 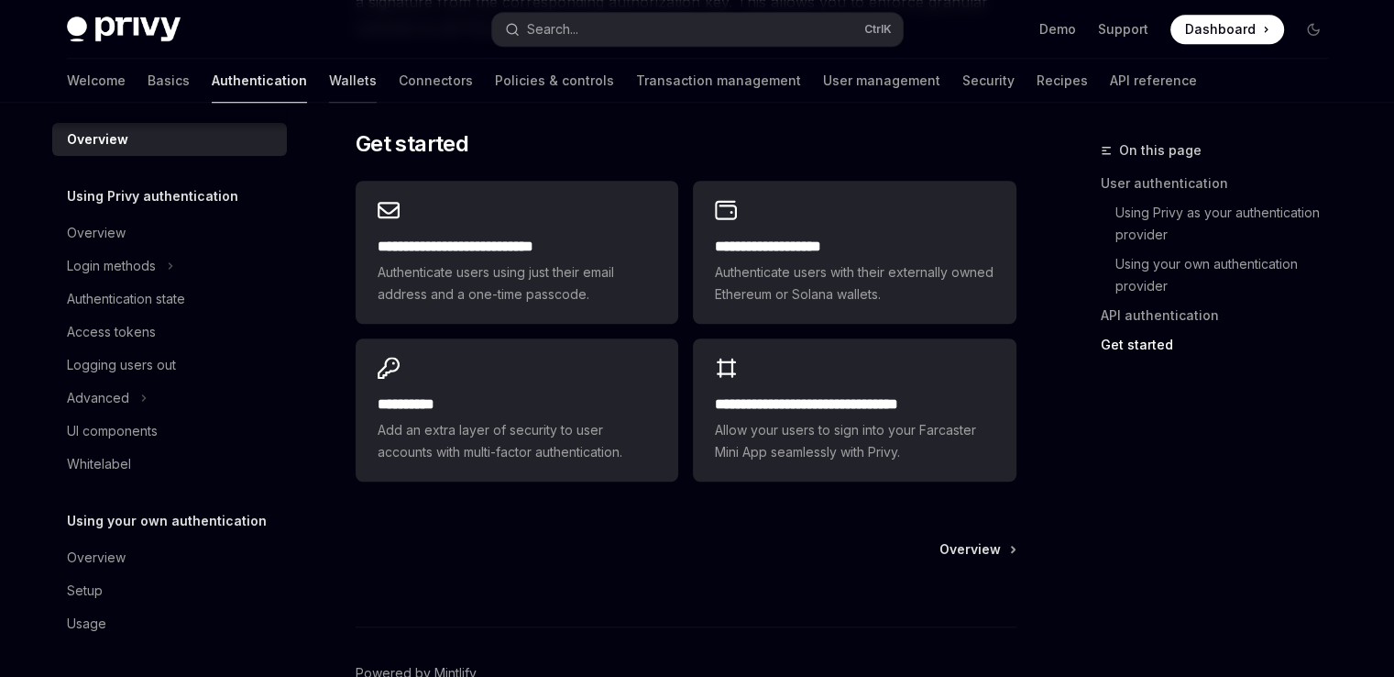 I want to click on a: Policies & controls, so click(x=555, y=81).